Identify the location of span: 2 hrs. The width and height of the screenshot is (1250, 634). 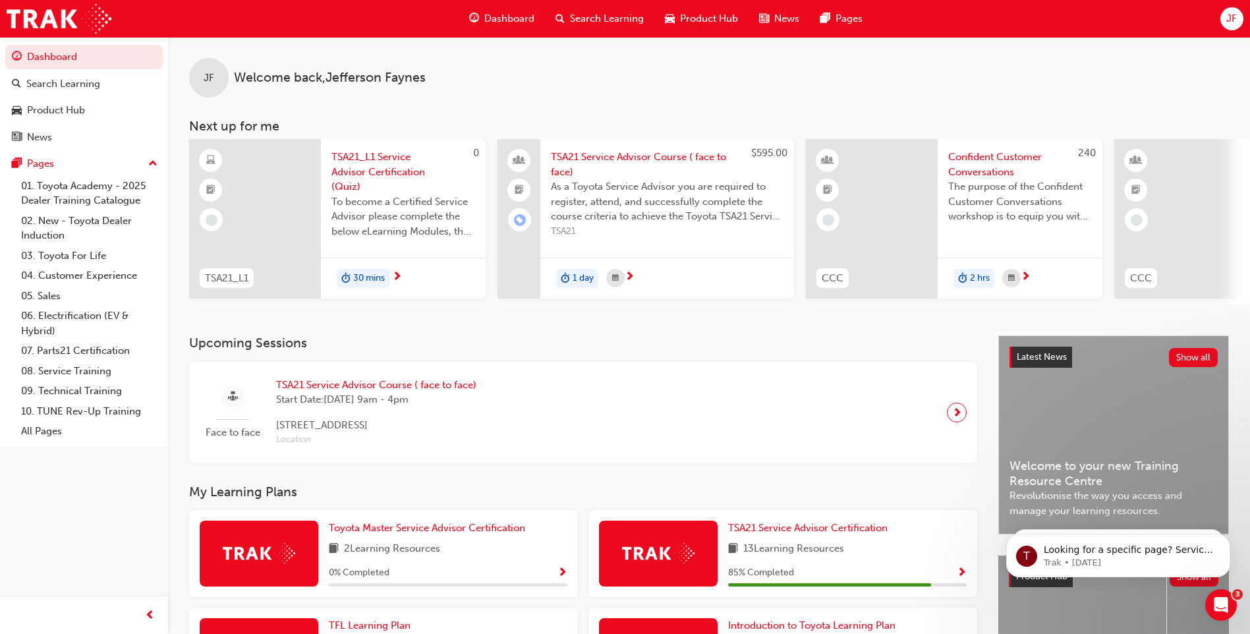
(980, 278).